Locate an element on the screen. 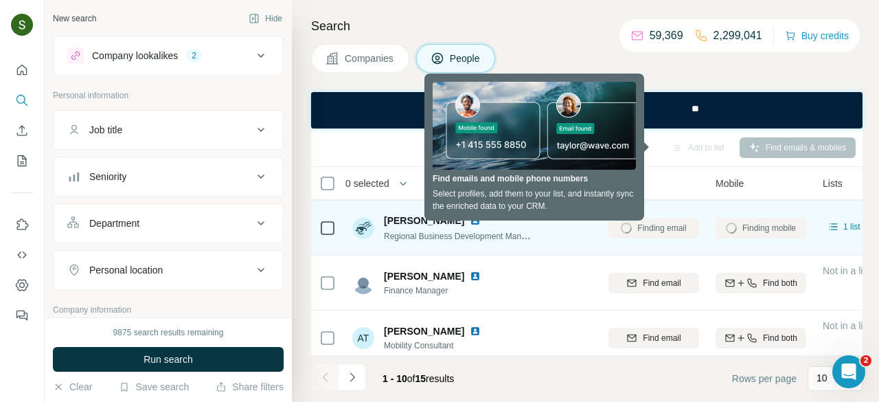 Image resolution: width=879 pixels, height=402 pixels. div: AT is located at coordinates (363, 338).